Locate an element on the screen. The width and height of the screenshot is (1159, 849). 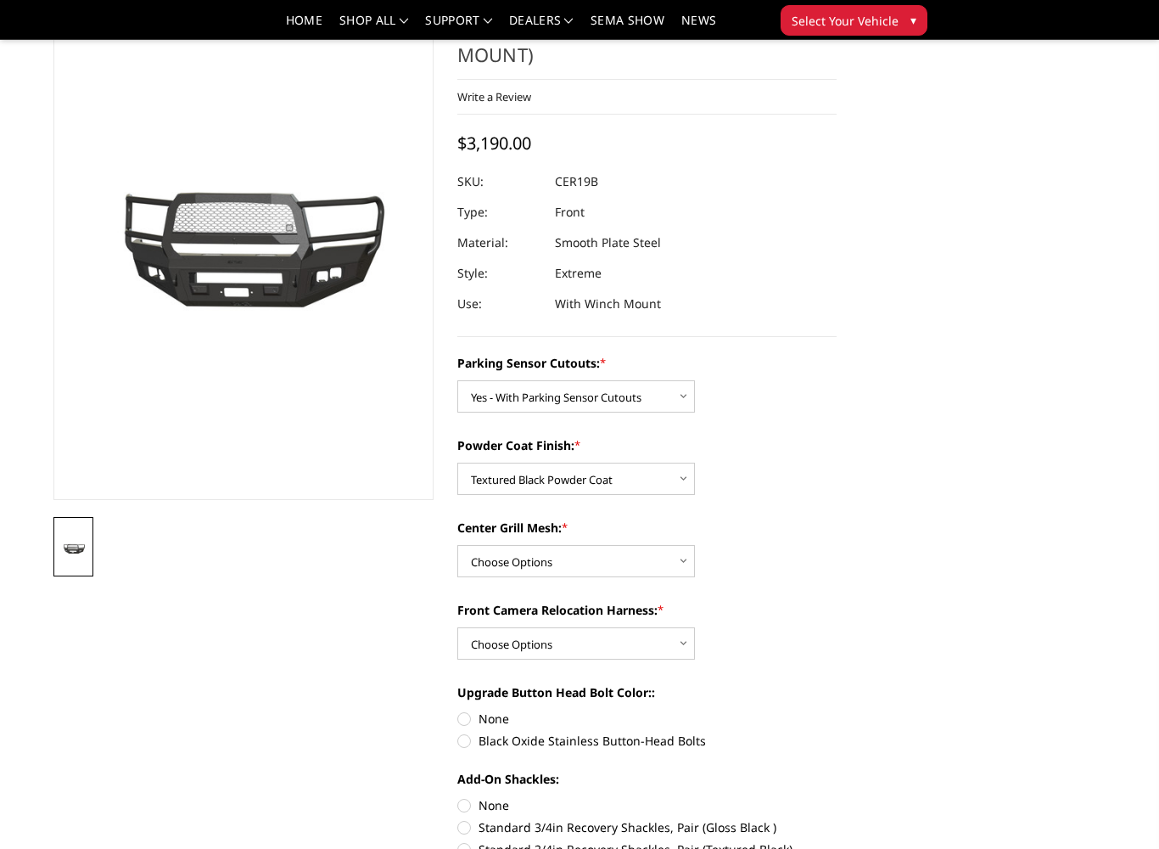
label: Add-On Shackles: is located at coordinates (648, 778).